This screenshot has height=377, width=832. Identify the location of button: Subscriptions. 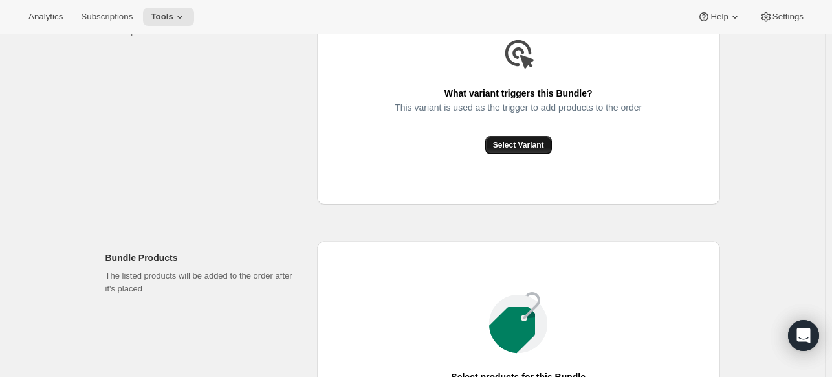
(107, 17).